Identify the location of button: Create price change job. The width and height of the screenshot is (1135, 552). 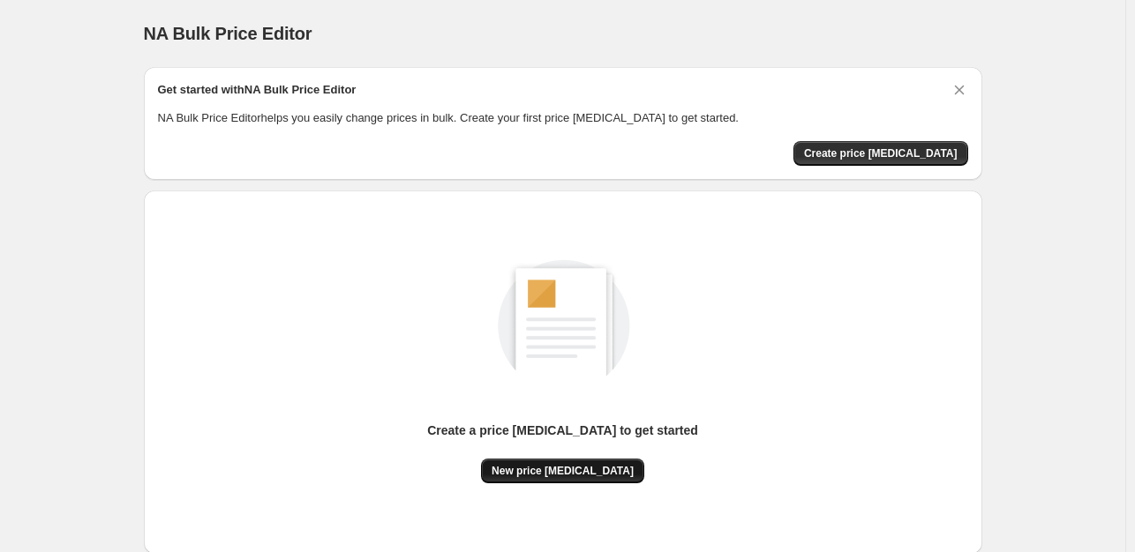
(881, 154).